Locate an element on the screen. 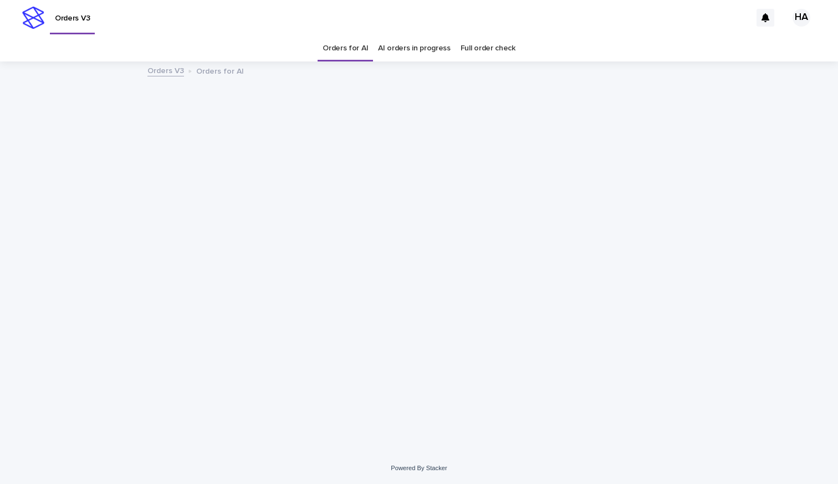  a: Powered By Stacker is located at coordinates (418, 468).